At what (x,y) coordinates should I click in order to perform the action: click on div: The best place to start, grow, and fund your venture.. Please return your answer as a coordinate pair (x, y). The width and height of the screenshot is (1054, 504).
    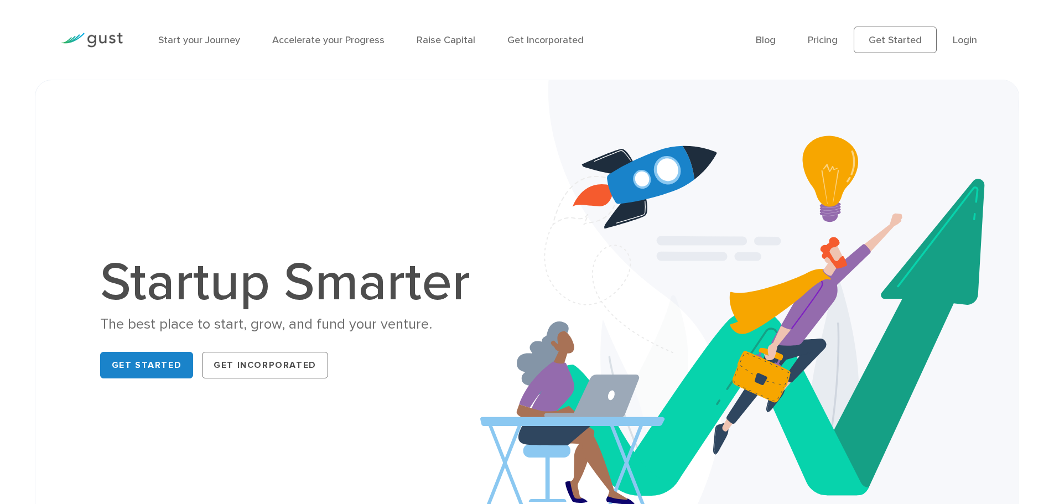
    Looking at the image, I should click on (291, 324).